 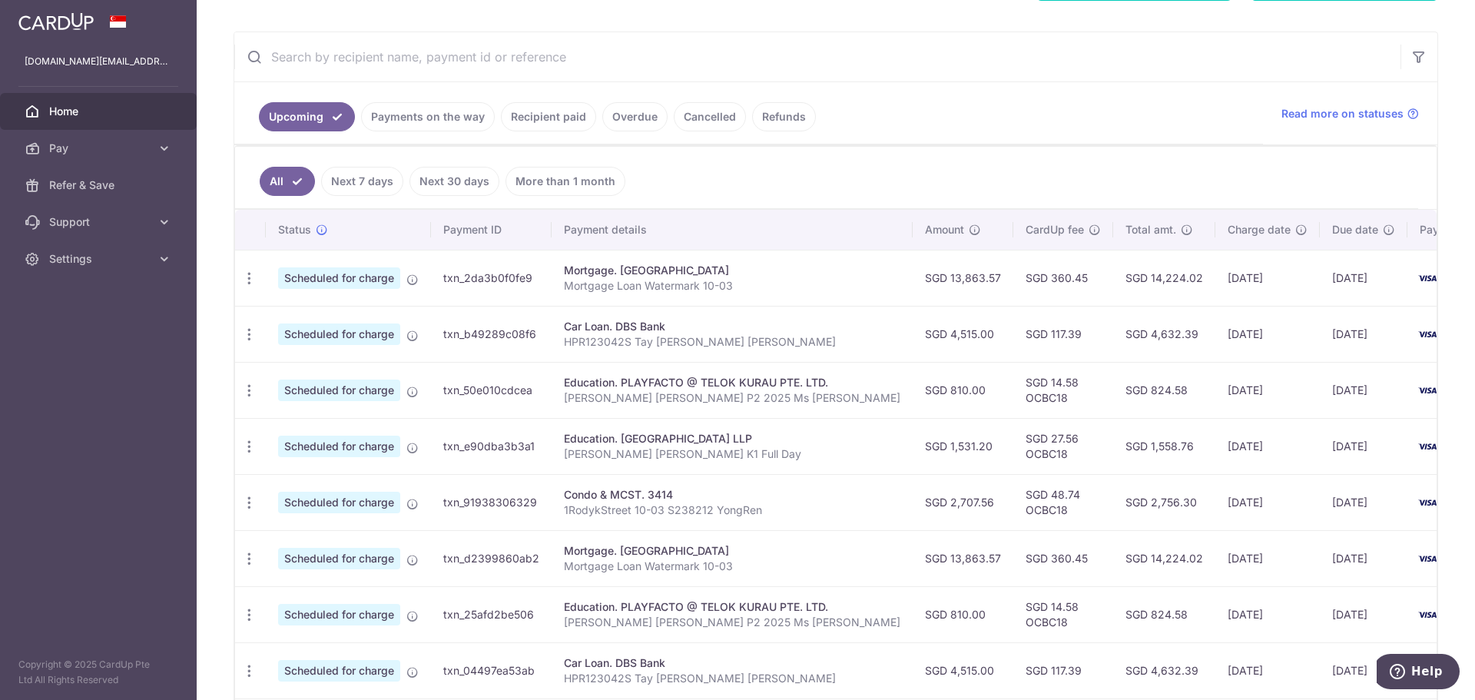 What do you see at coordinates (307, 117) in the screenshot?
I see `a: Upcoming` at bounding box center [307, 117].